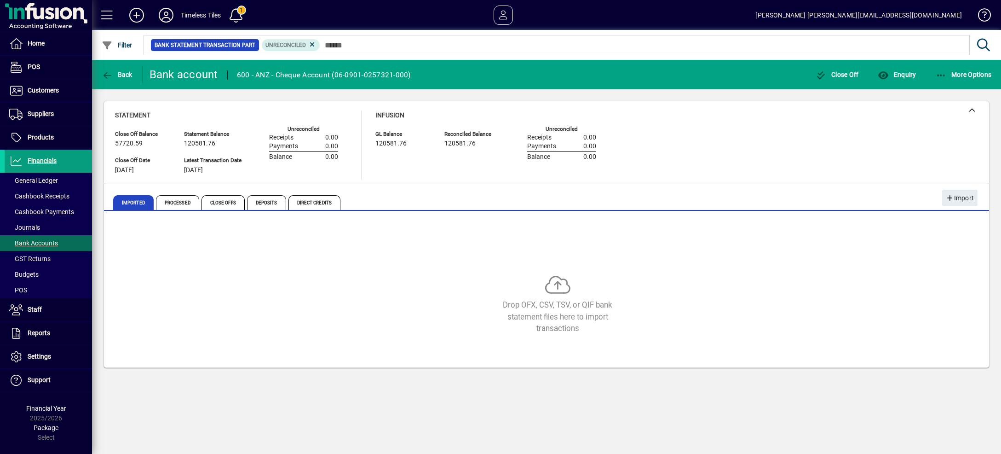 This screenshot has height=454, width=1001. I want to click on div: 600 - ANZ - Cheque Account (06-0901-0257321-000), so click(324, 75).